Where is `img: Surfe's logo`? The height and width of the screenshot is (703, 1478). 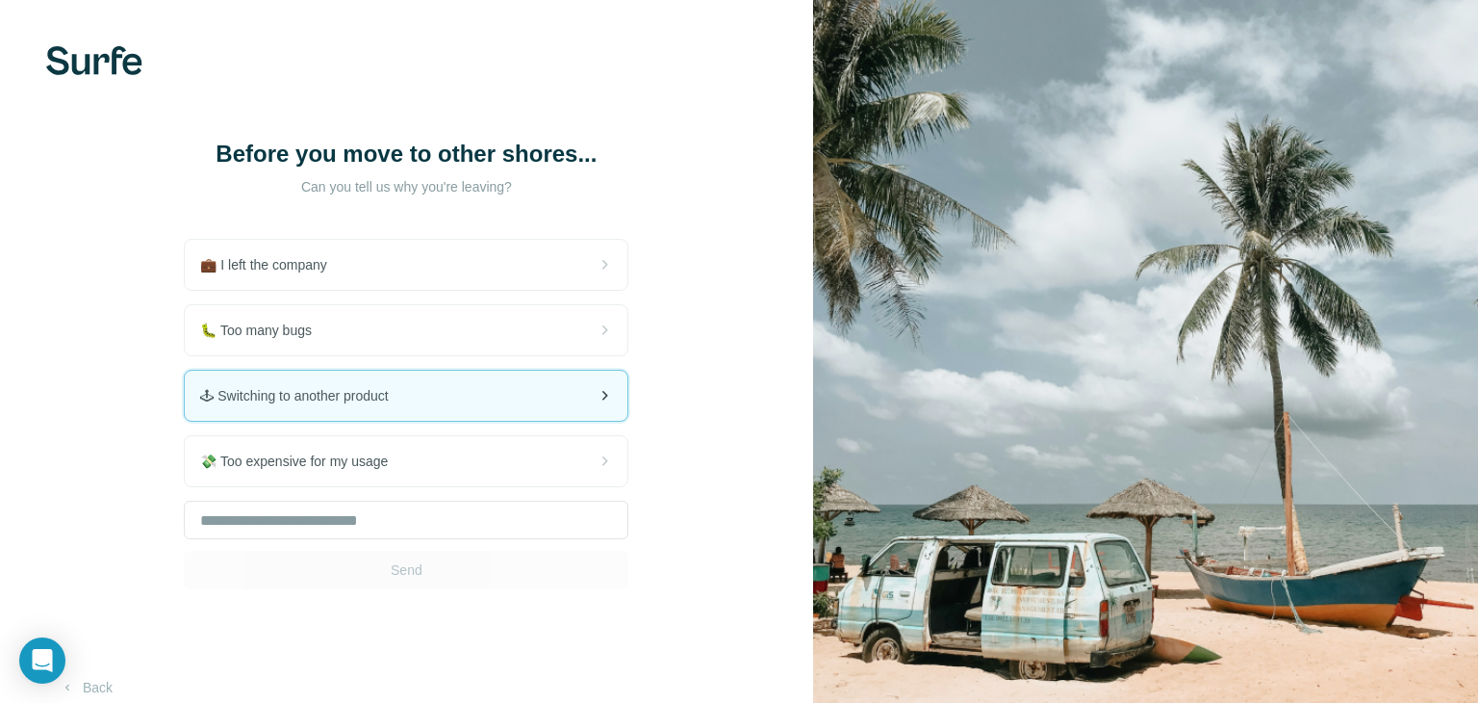 img: Surfe's logo is located at coordinates (94, 61).